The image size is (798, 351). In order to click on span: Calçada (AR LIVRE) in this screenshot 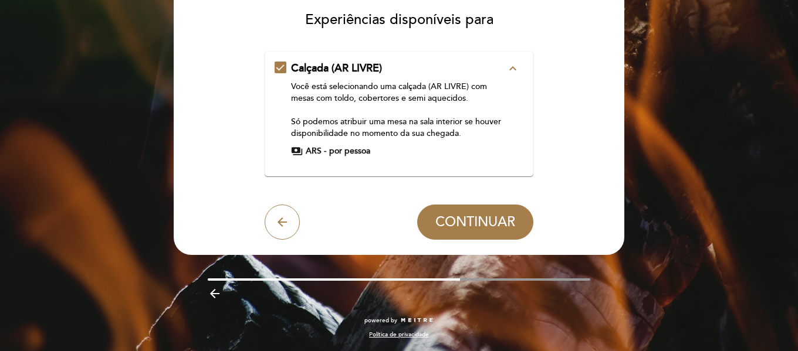, I will do `click(336, 68)`.